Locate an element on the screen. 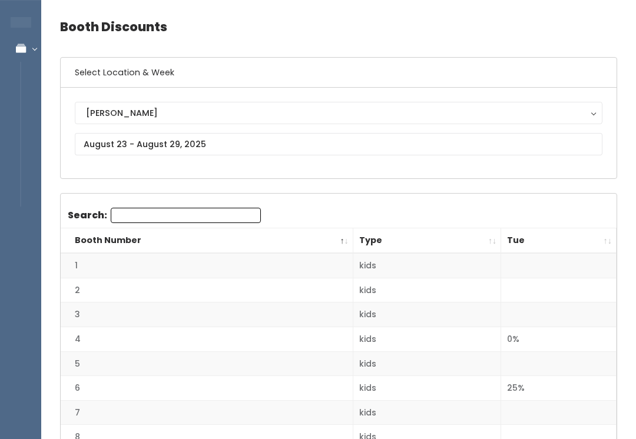 The width and height of the screenshot is (636, 439). td: 5 is located at coordinates (207, 364).